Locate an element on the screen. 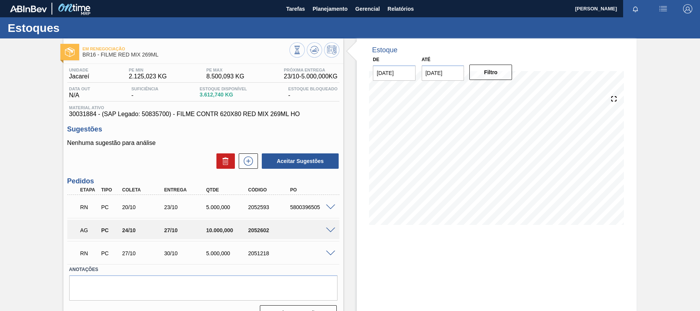  div: Código is located at coordinates (269, 190).